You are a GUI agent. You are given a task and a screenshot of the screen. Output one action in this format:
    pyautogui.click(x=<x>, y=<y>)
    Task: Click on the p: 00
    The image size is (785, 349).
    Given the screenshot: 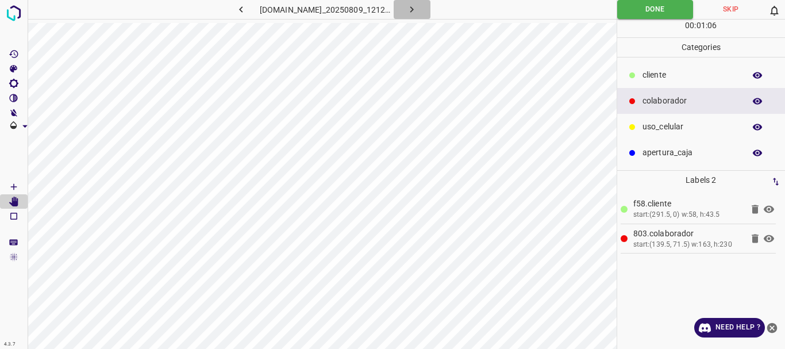 What is the action you would take?
    pyautogui.click(x=690, y=25)
    